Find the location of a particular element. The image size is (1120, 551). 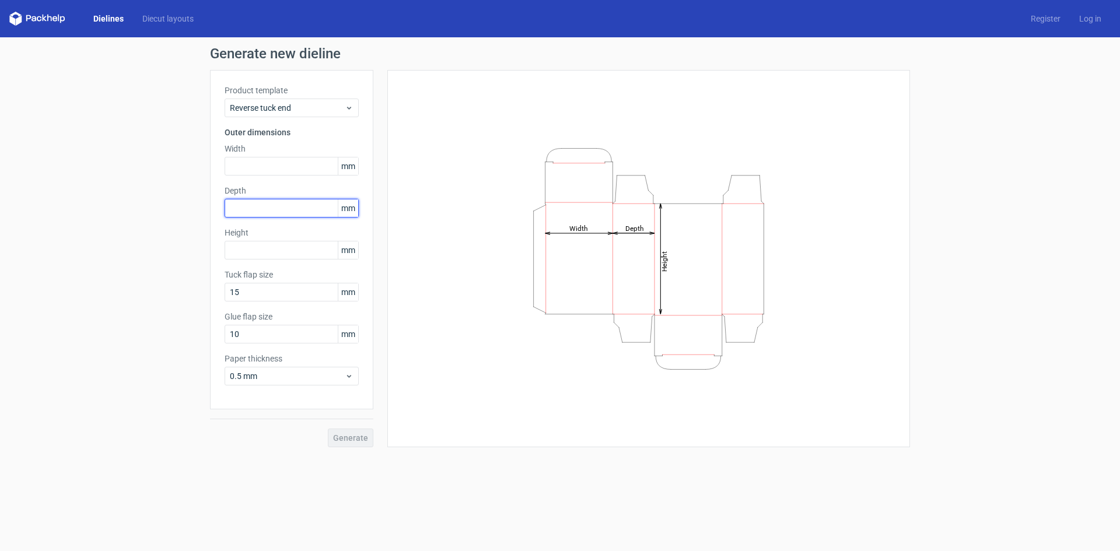

label: Glue flap size is located at coordinates (292, 317).